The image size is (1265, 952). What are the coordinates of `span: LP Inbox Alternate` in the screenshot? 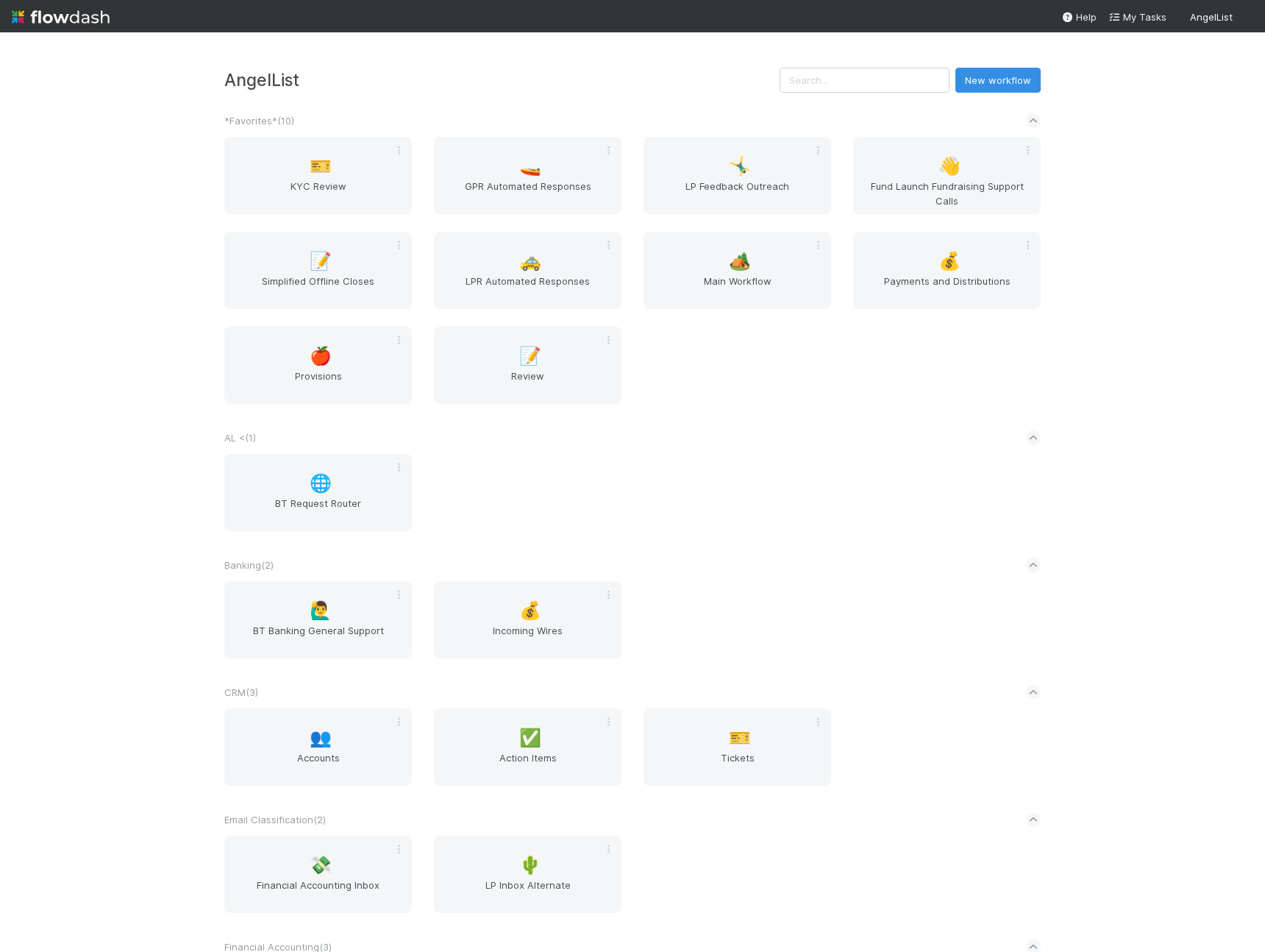 It's located at (528, 892).